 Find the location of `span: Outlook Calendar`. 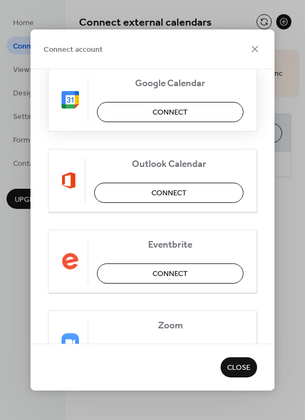

span: Outlook Calendar is located at coordinates (169, 164).